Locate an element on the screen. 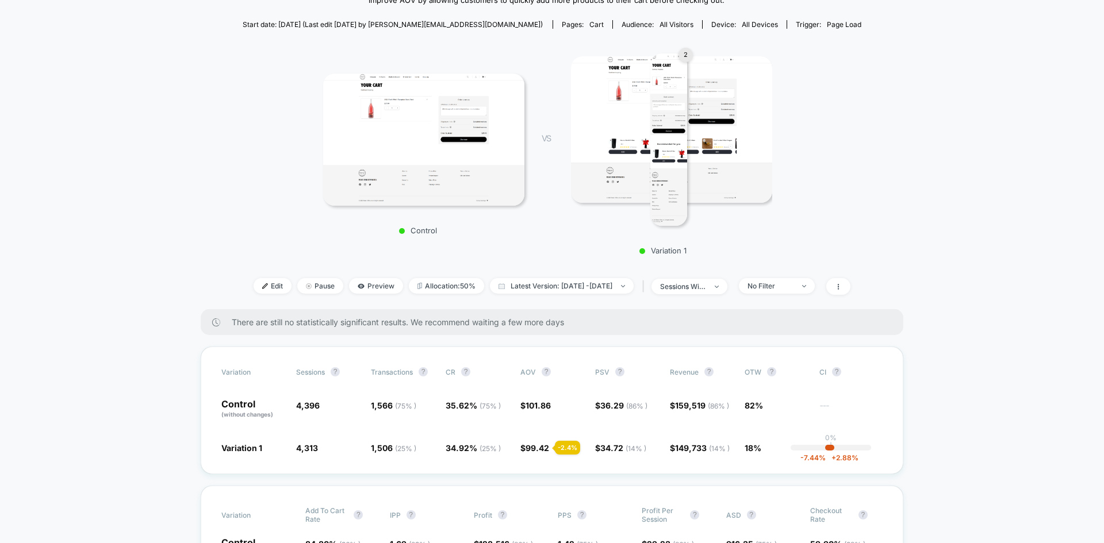 Image resolution: width=1104 pixels, height=543 pixels. span: ASD is located at coordinates (733, 515).